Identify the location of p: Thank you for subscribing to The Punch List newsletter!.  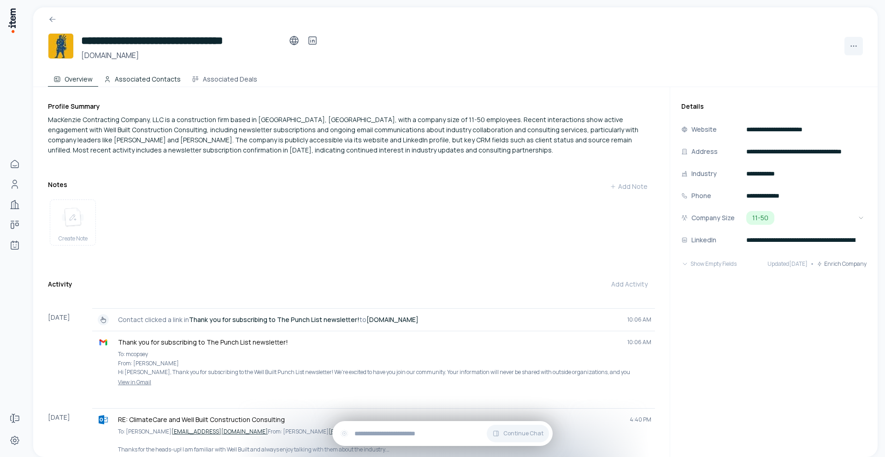
(369, 343).